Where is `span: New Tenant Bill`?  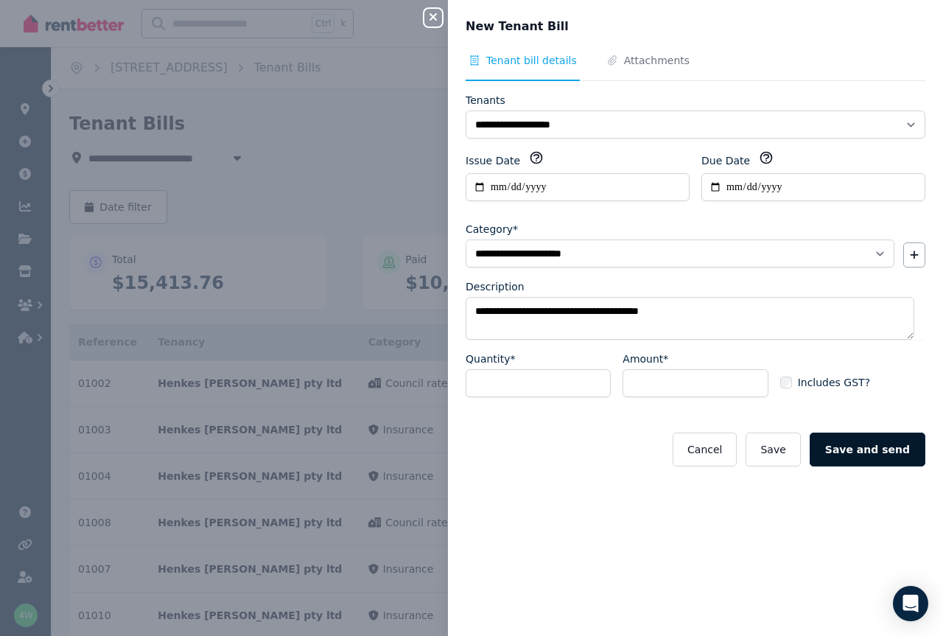 span: New Tenant Bill is located at coordinates (517, 27).